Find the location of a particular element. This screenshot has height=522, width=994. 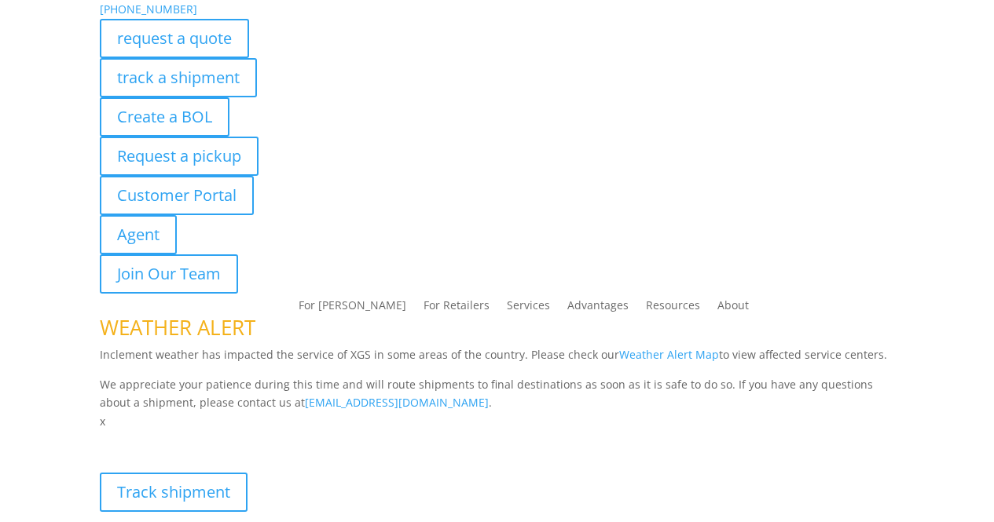

a: Create a BOL is located at coordinates (164, 117).